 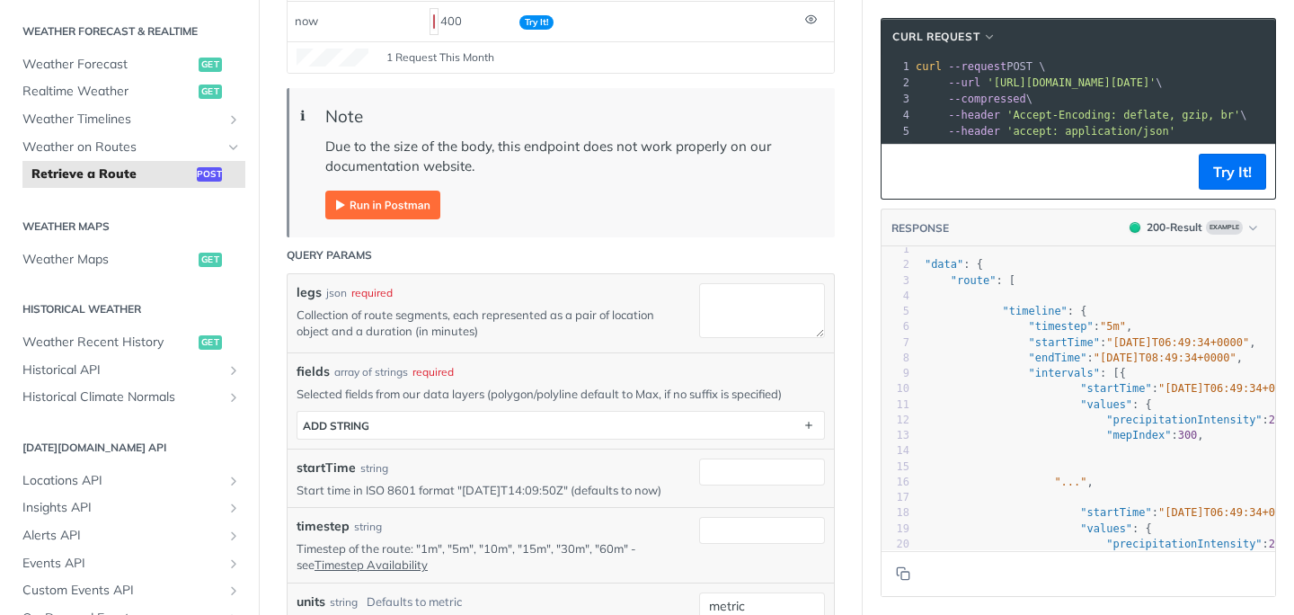 I want to click on div: string, so click(x=368, y=527).